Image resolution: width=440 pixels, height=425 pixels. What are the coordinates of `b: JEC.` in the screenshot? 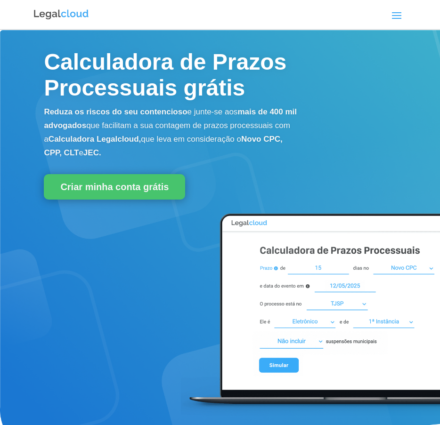 It's located at (92, 153).